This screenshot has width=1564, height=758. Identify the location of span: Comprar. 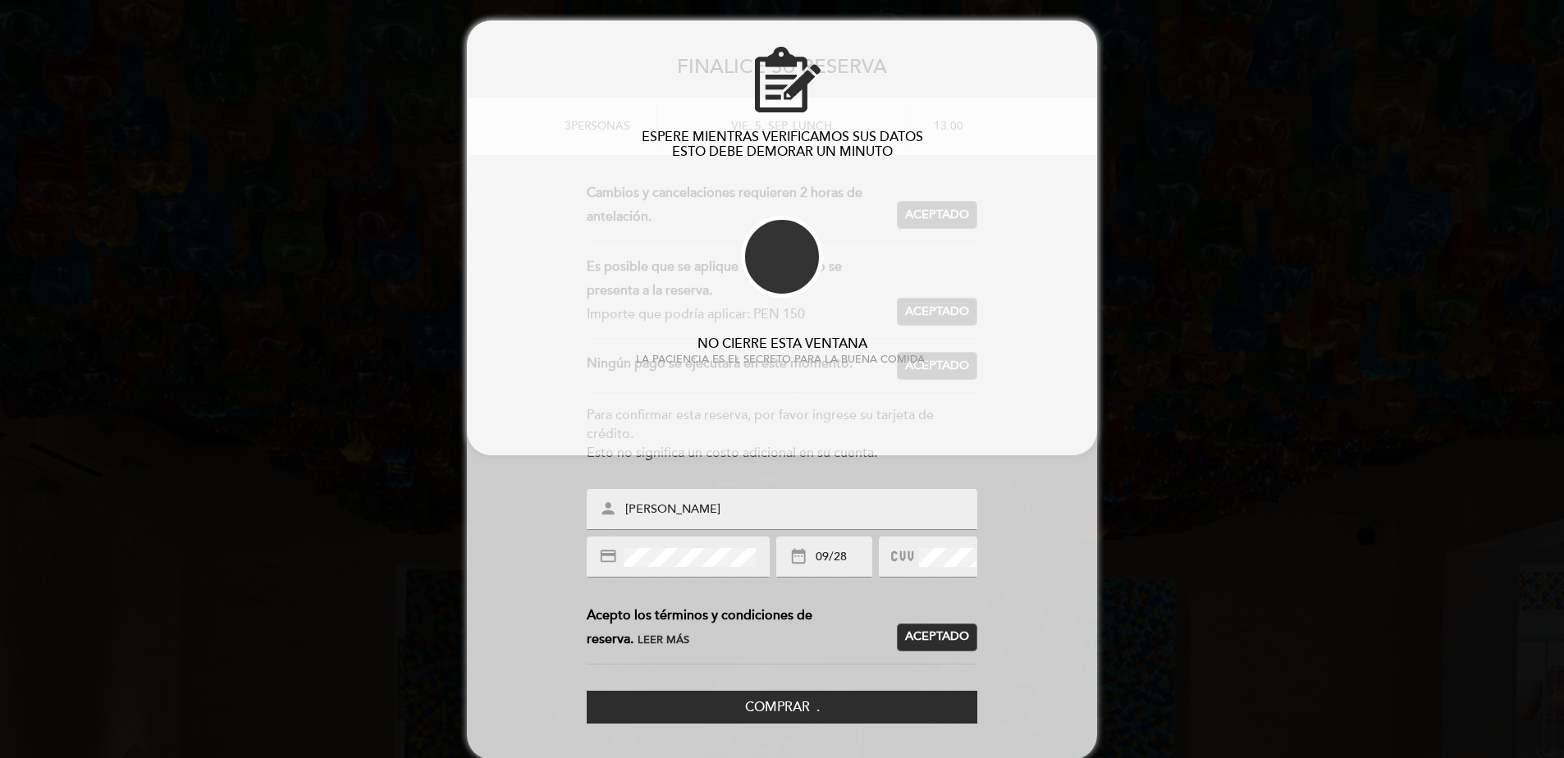
(777, 708).